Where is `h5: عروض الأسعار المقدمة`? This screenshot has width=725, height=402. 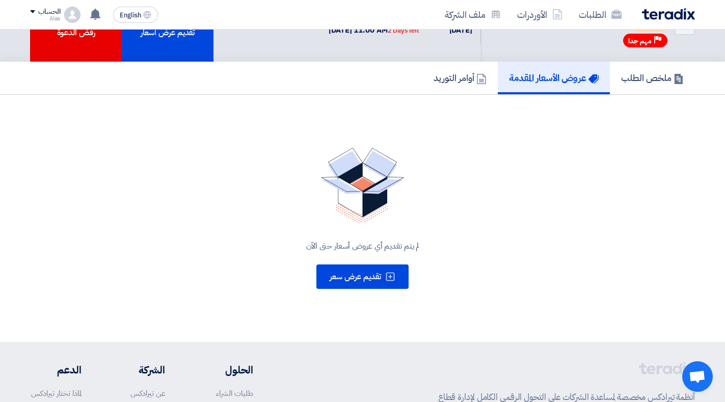
h5: عروض الأسعار المقدمة is located at coordinates (554, 77).